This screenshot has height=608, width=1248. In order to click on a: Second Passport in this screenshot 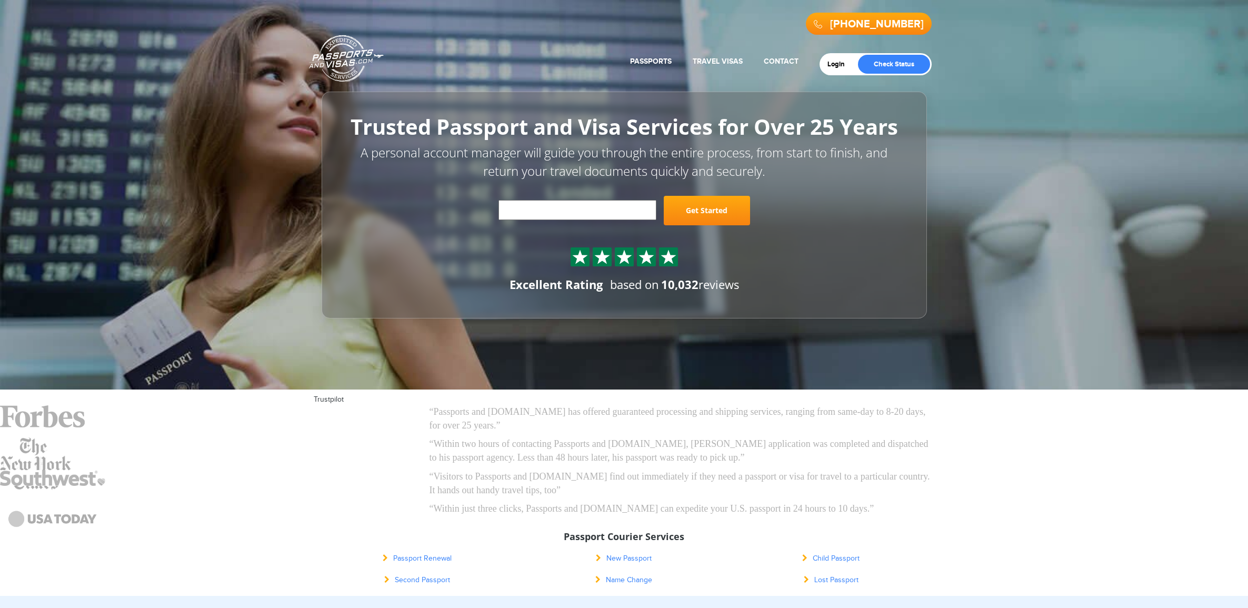, I will do `click(417, 580)`.